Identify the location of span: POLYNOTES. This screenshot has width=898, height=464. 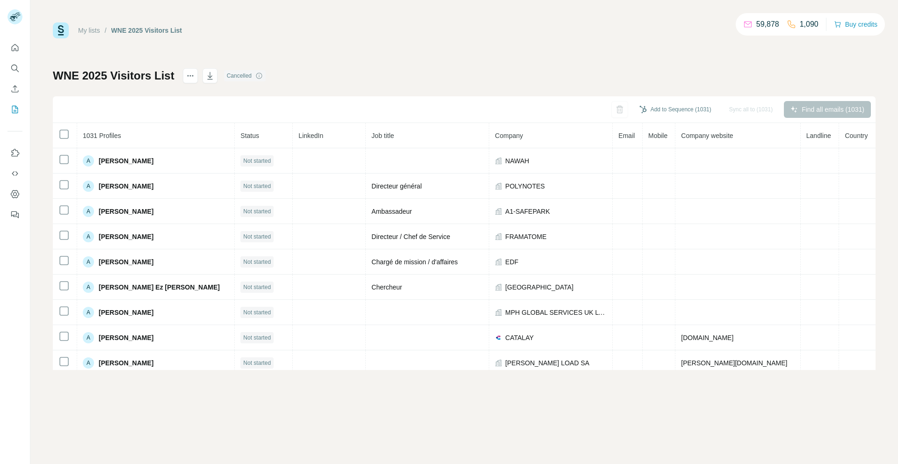
(525, 186).